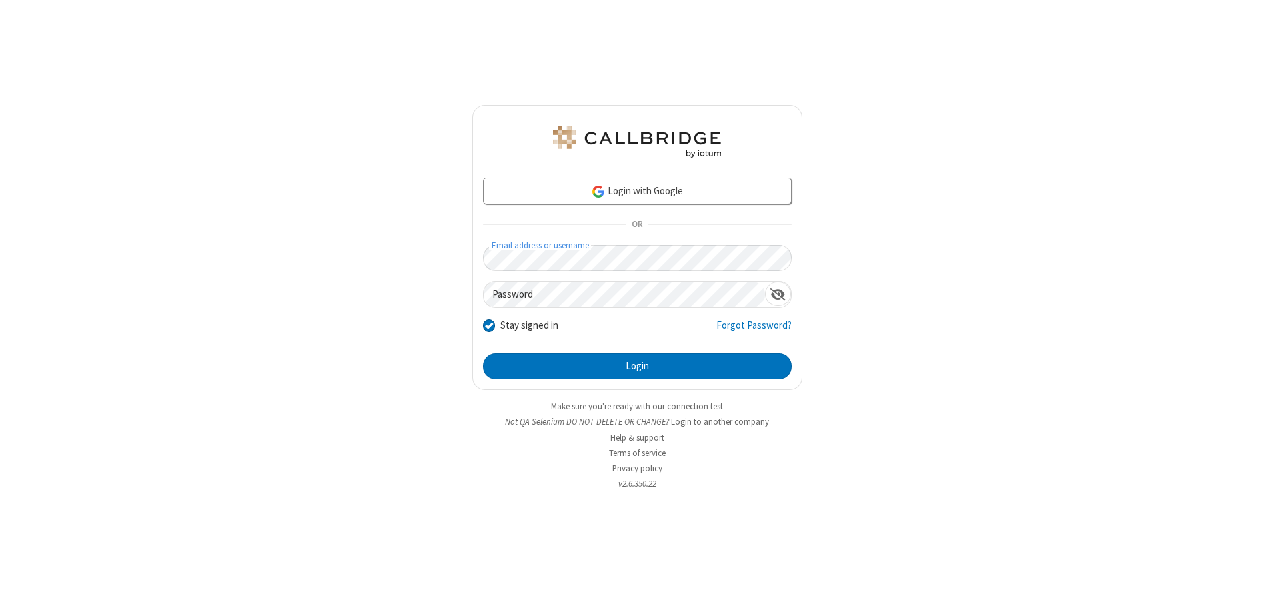 The width and height of the screenshot is (1274, 605). Describe the element at coordinates (753, 331) in the screenshot. I see `a: Forgot Password?` at that location.